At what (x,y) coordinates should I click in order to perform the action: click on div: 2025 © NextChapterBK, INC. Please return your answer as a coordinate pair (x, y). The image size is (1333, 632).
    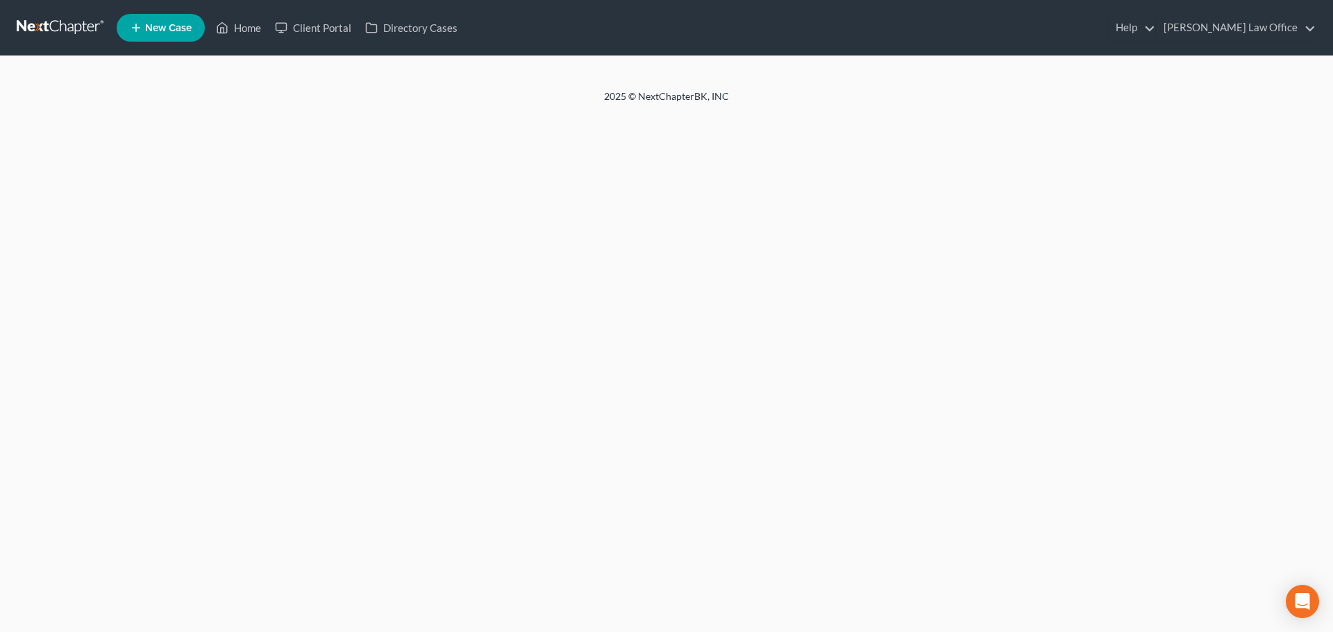
    Looking at the image, I should click on (666, 102).